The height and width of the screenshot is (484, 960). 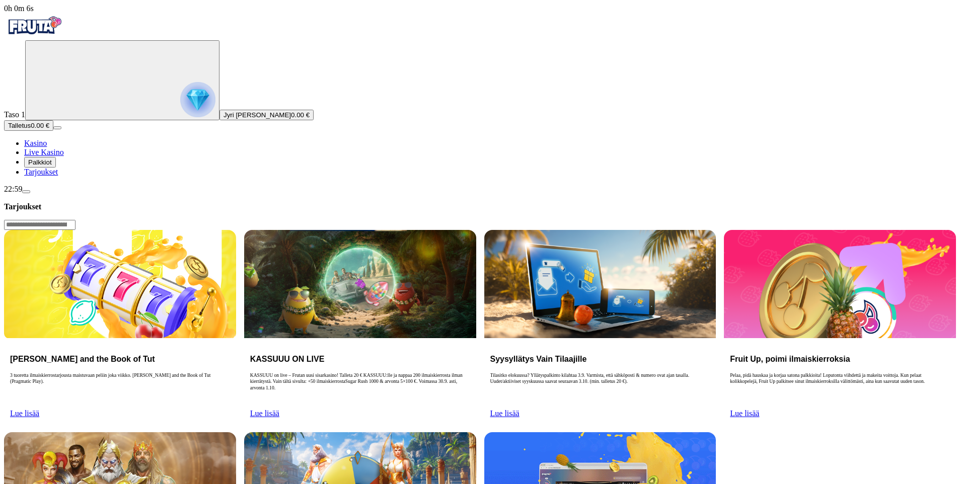 I want to click on img: Fruit Up, poimi ilmaiskierroksia, so click(x=839, y=284).